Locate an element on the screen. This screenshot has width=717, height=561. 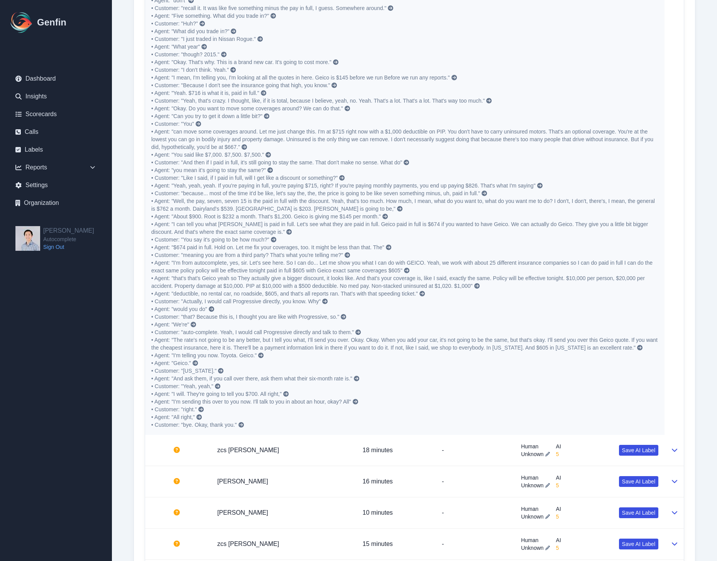
span: • Customer: "bye. Okay, thank you." is located at coordinates (194, 425).